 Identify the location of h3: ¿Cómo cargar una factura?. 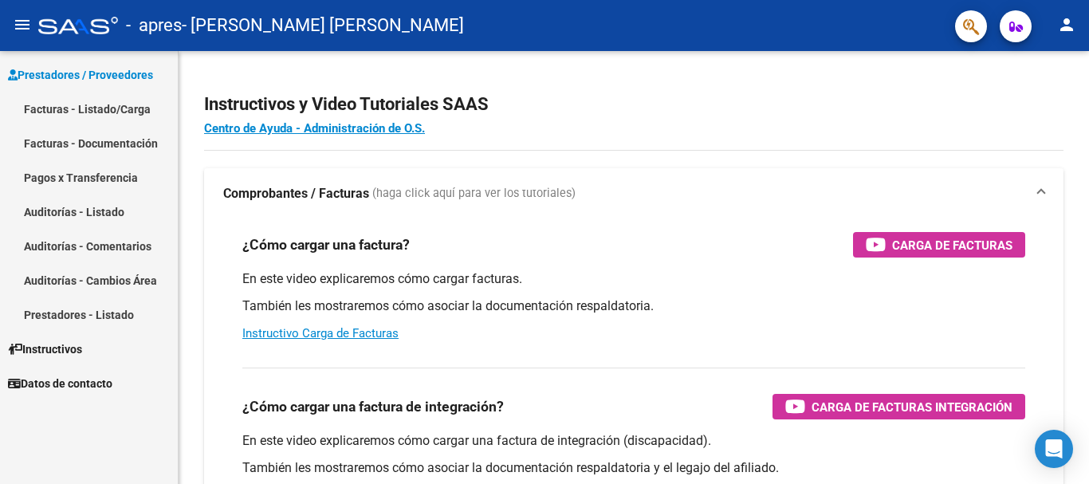
(326, 245).